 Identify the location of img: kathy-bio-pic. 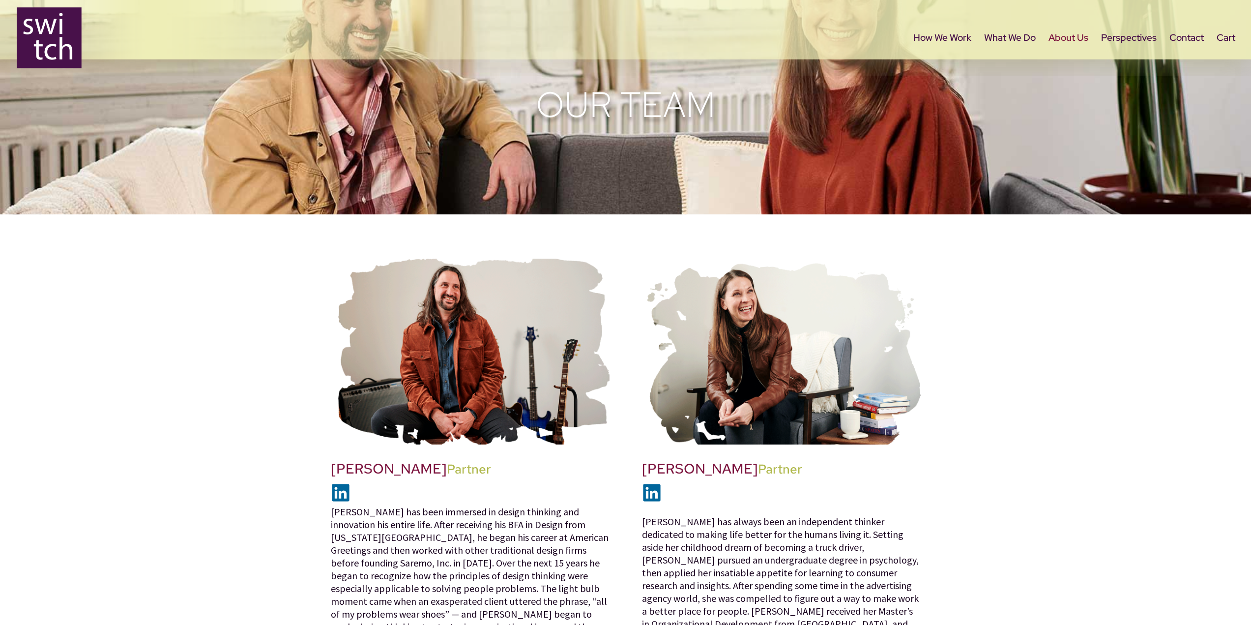
(781, 352).